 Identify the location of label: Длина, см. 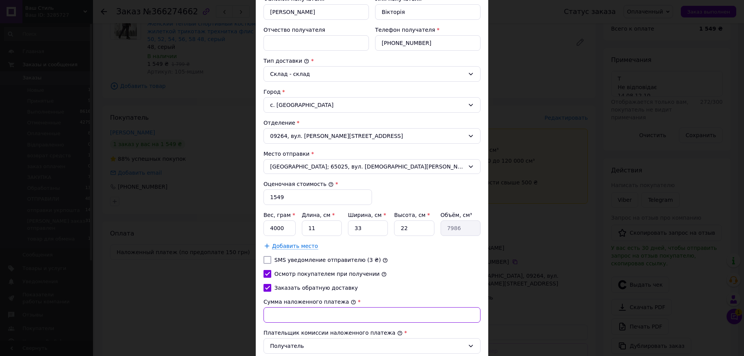
(318, 215).